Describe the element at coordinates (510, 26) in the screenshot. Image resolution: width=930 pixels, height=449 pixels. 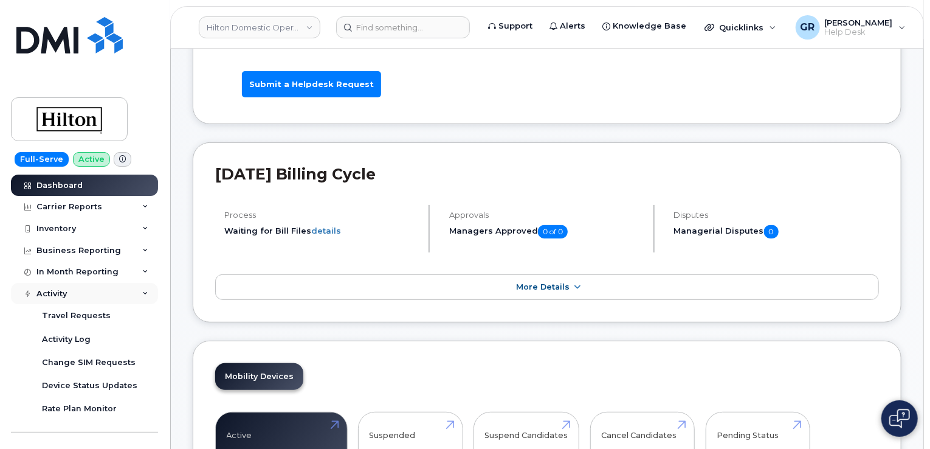
I see `a: Support` at that location.